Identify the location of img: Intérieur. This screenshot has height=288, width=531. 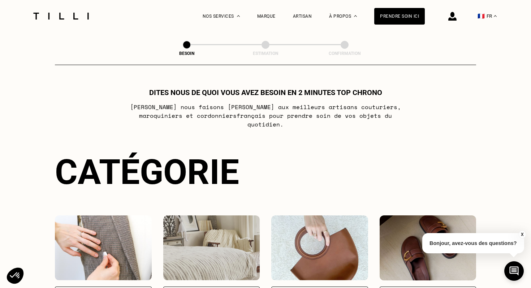
(212, 248).